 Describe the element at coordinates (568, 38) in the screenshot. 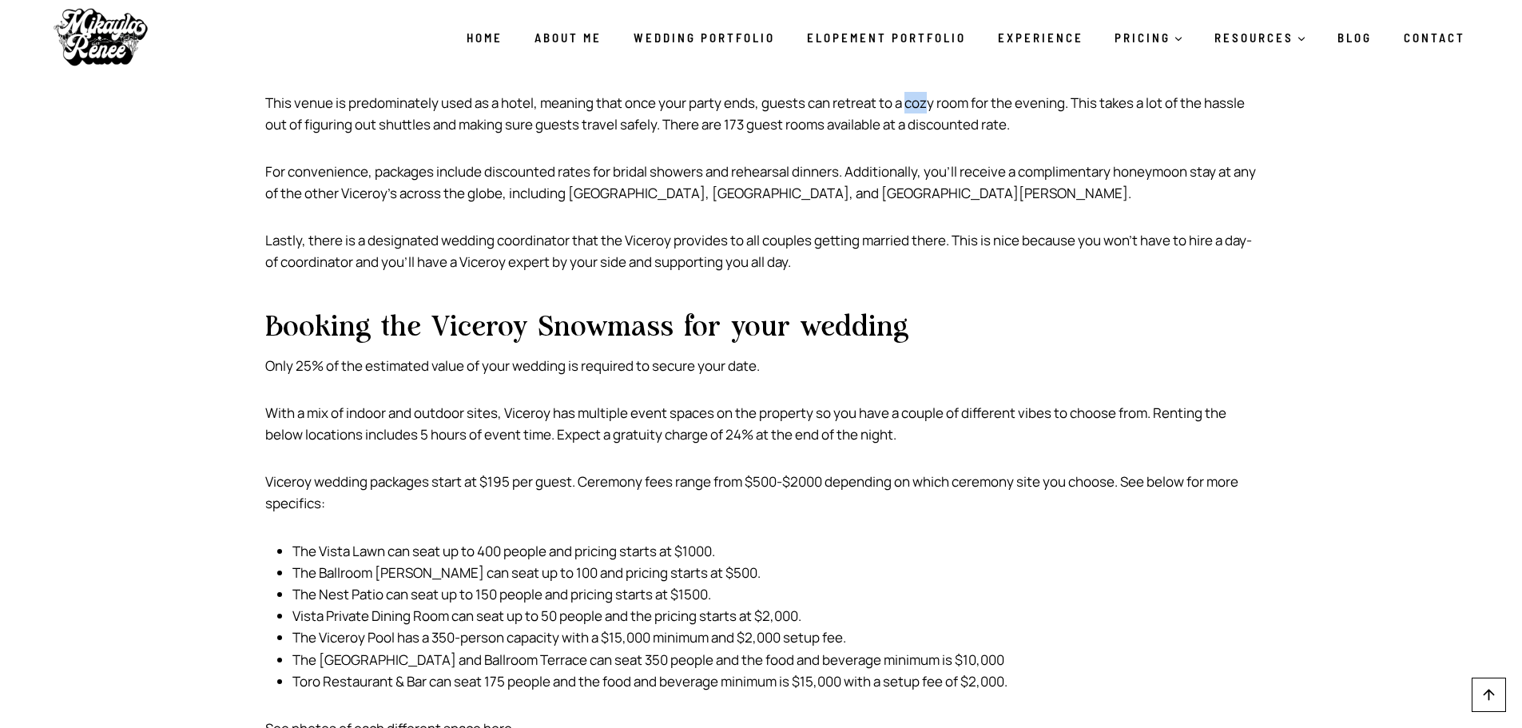

I see `a: About Me` at that location.